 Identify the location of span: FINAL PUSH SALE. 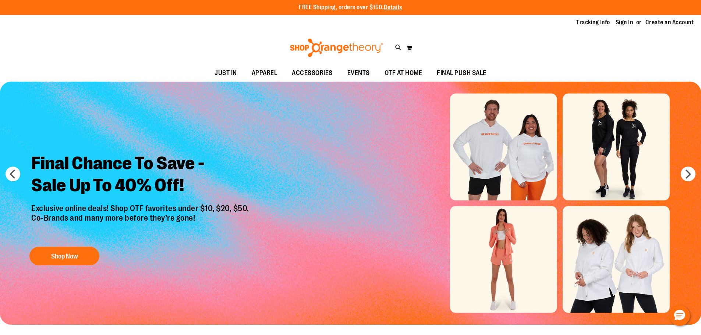
(461, 73).